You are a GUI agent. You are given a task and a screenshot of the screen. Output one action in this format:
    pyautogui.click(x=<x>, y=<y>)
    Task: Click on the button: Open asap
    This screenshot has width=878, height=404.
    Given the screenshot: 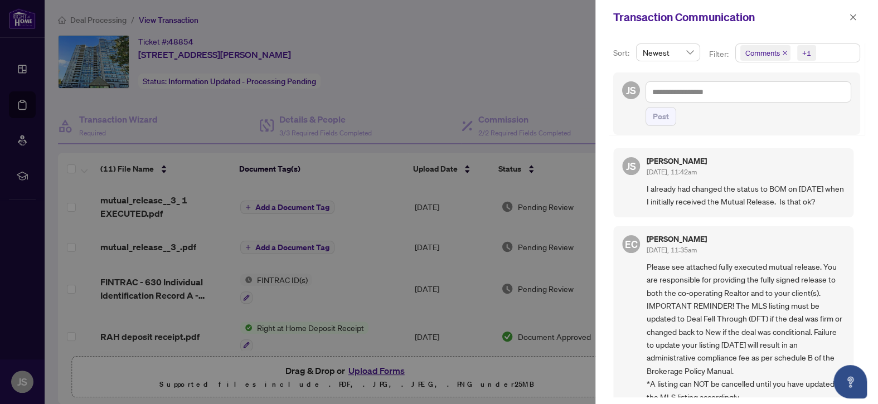 What is the action you would take?
    pyautogui.click(x=850, y=382)
    